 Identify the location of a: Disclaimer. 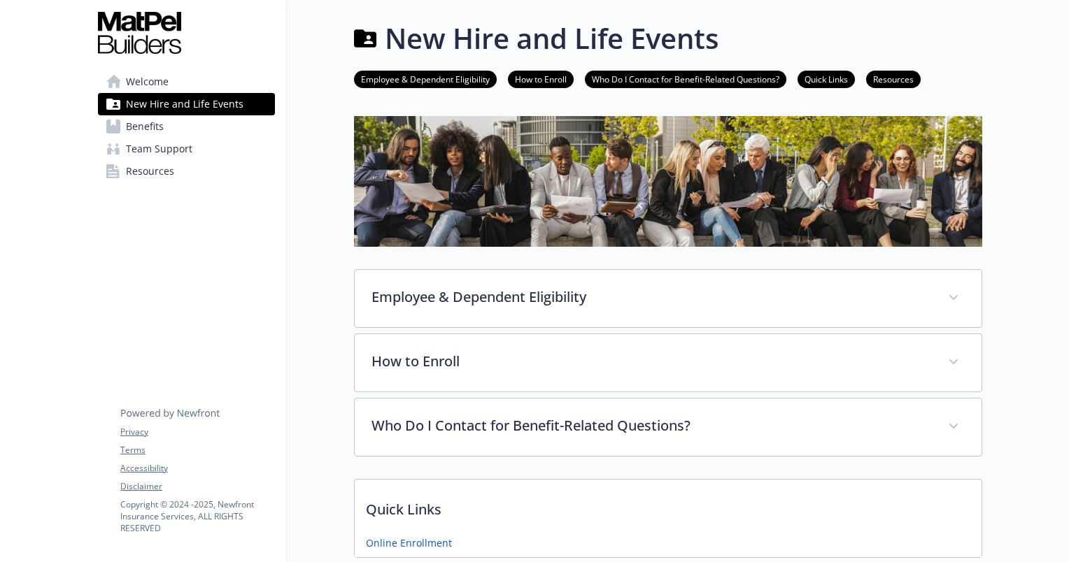
(197, 487).